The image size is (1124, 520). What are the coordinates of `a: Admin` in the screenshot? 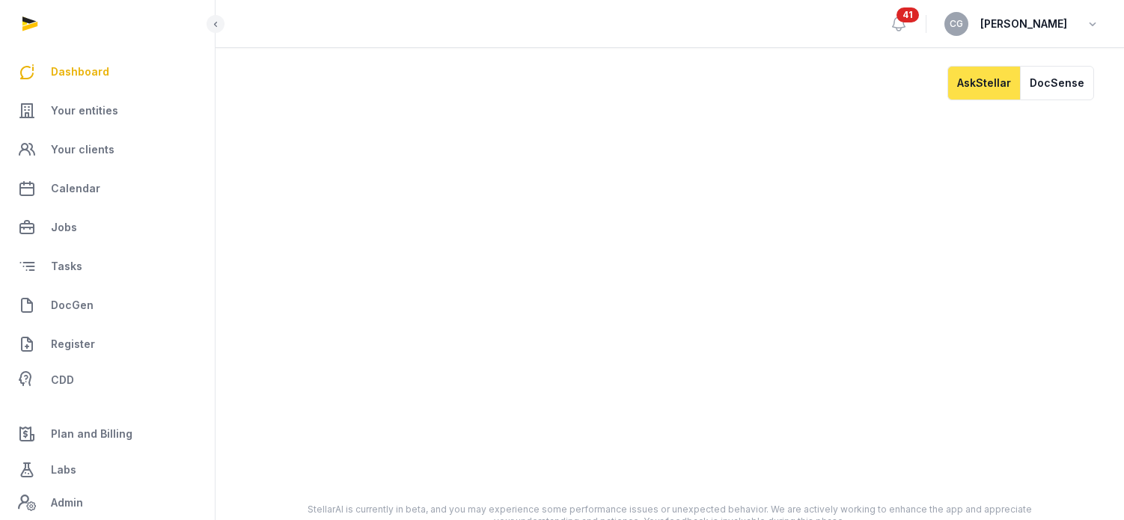 It's located at (107, 503).